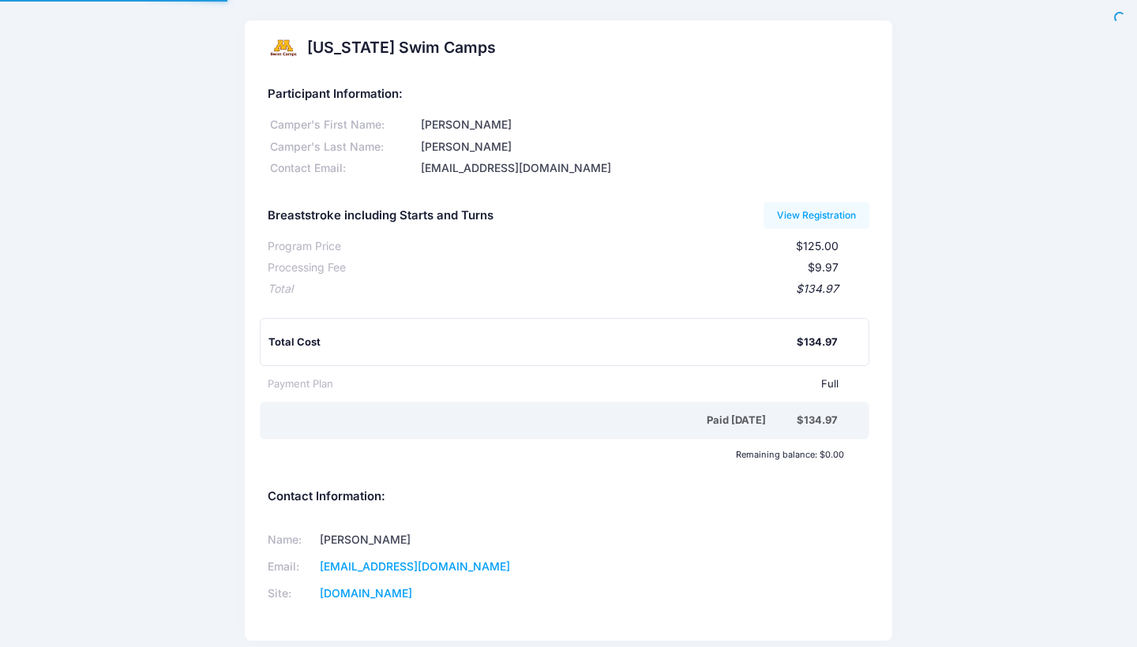 Image resolution: width=1137 pixels, height=647 pixels. Describe the element at coordinates (304, 246) in the screenshot. I see `div: Program Price` at that location.